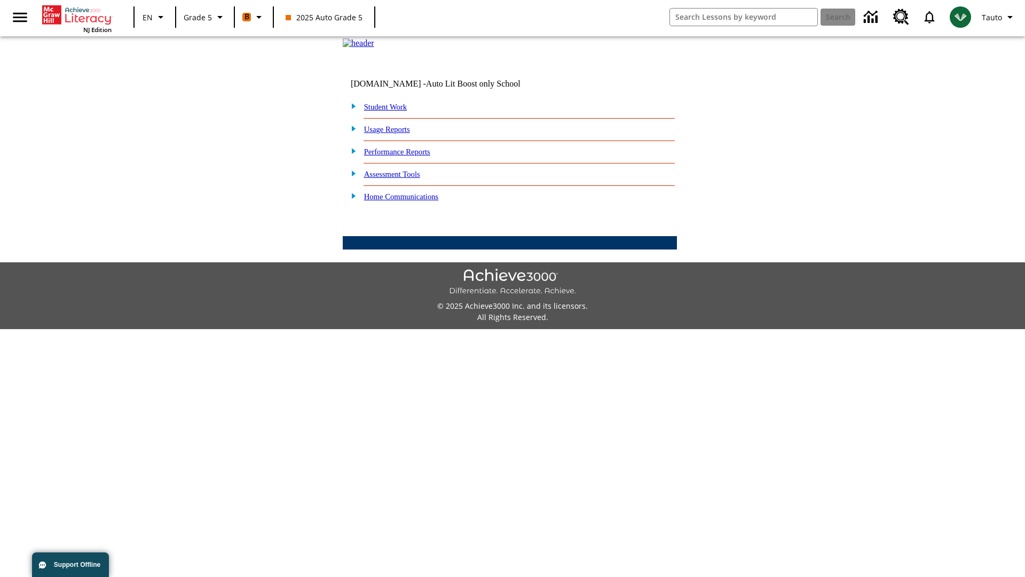 Image resolution: width=1025 pixels, height=577 pixels. What do you see at coordinates (198, 17) in the screenshot?
I see `span: Grade 5` at bounding box center [198, 17].